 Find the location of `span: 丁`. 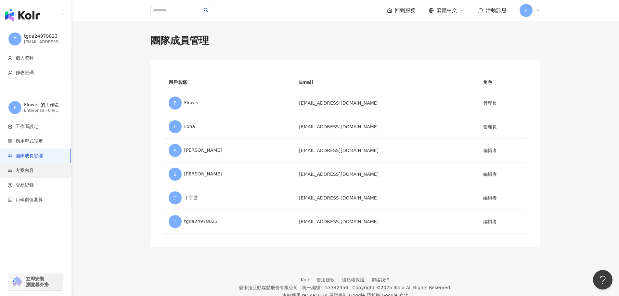

span: 丁 is located at coordinates (175, 198).